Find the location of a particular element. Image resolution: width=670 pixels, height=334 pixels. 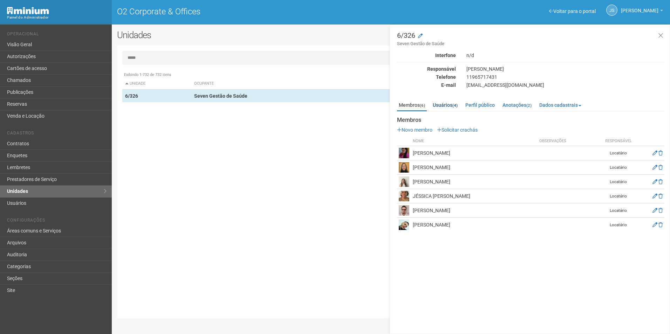

h3: 6/326 is located at coordinates (530, 39).